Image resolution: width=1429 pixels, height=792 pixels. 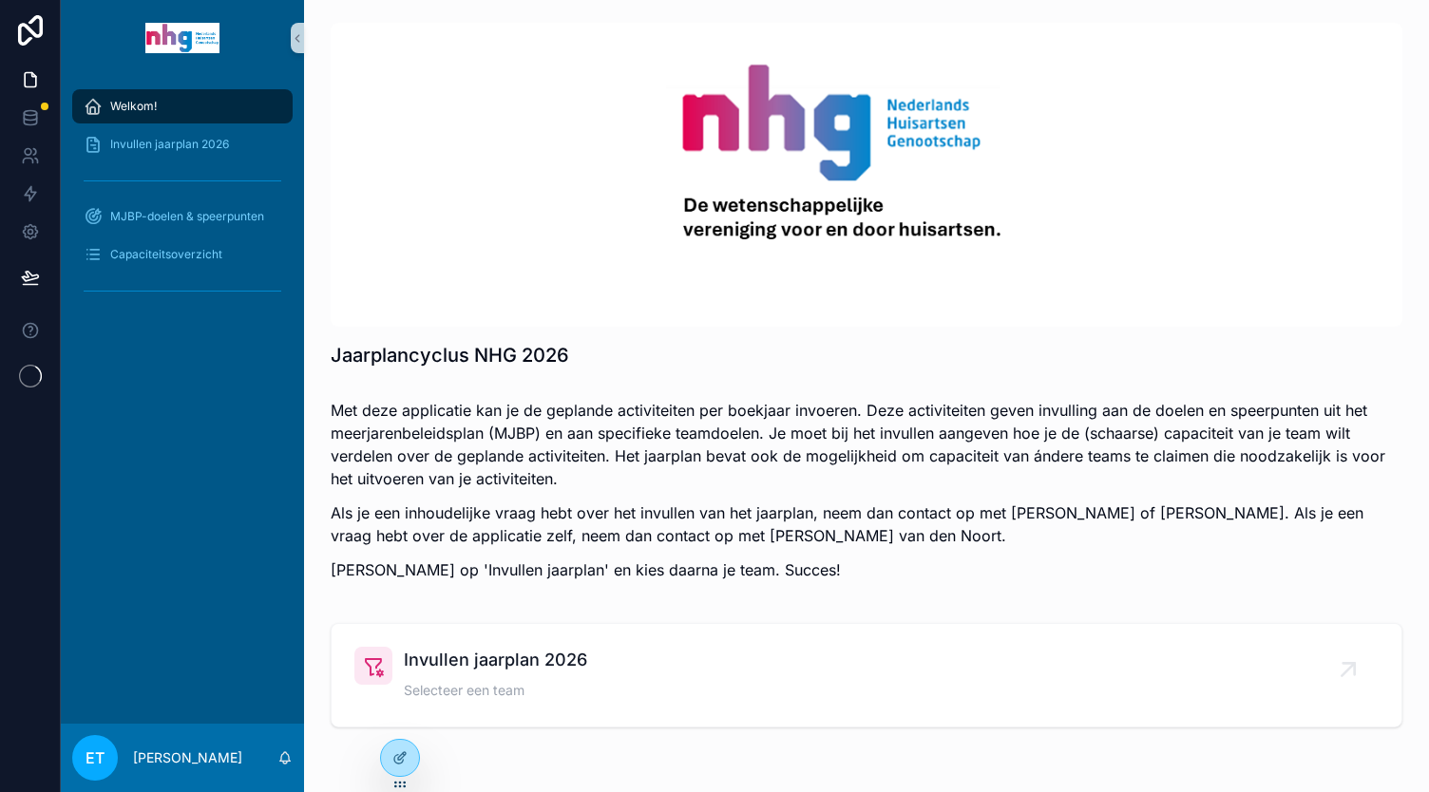 What do you see at coordinates (182, 203) in the screenshot?
I see `div: scrollable content` at bounding box center [182, 203].